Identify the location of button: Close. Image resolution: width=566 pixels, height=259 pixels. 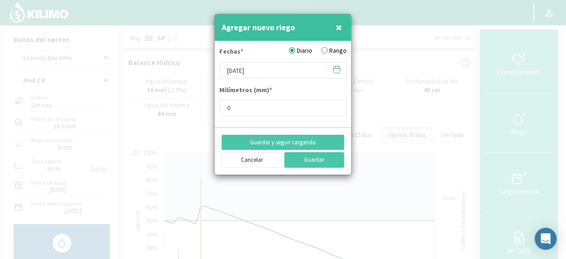
(339, 27).